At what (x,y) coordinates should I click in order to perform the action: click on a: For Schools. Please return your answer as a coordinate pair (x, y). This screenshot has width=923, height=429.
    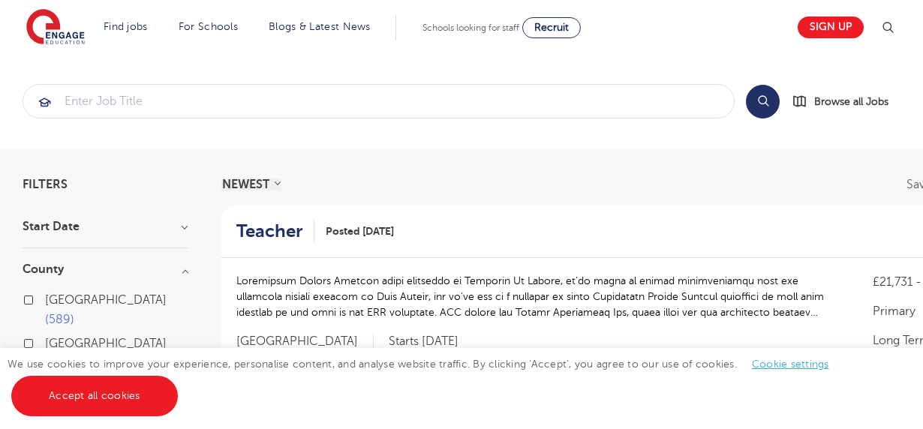
    Looking at the image, I should click on (208, 26).